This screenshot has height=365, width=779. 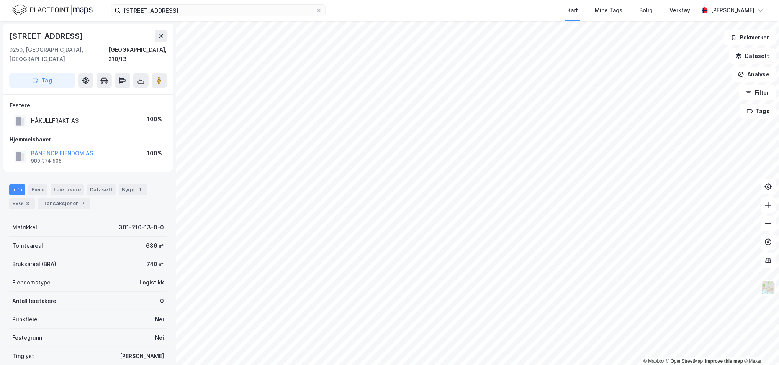 I want to click on div: 980 374 505, so click(x=46, y=161).